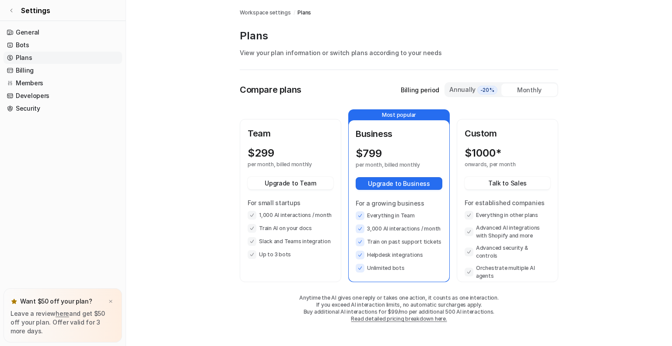 The image size is (672, 346). What do you see at coordinates (290, 254) in the screenshot?
I see `li: Up to 3 bots` at bounding box center [290, 254].